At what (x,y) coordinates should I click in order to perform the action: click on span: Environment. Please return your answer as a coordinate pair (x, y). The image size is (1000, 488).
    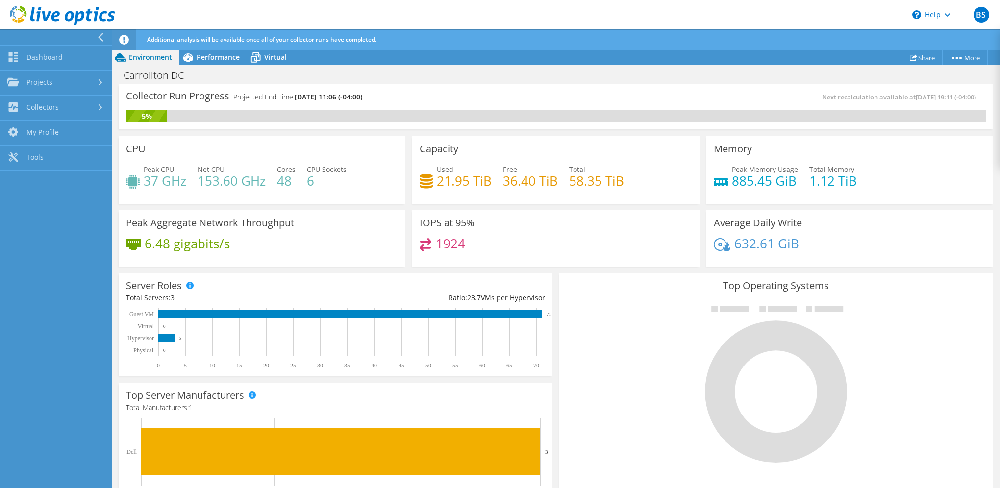
    Looking at the image, I should click on (150, 57).